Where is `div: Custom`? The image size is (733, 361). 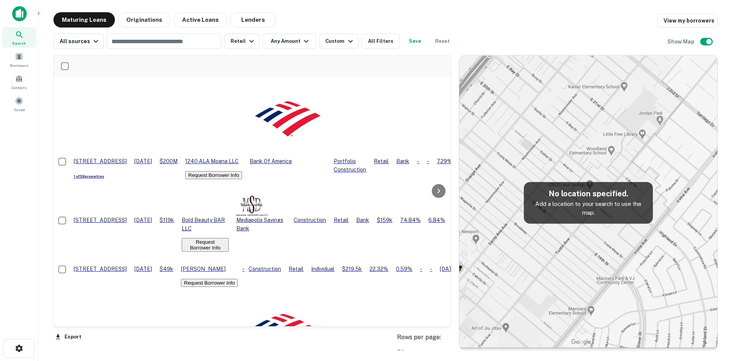
div: Custom is located at coordinates (340, 41).